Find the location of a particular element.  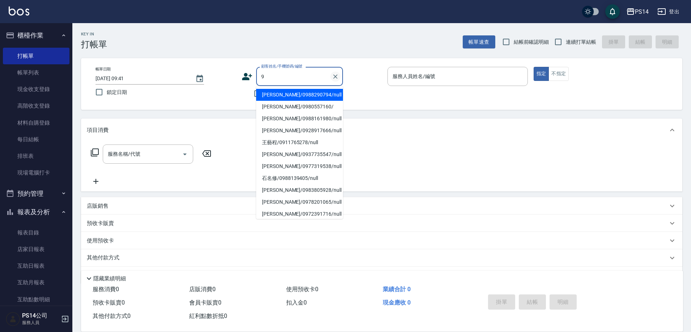

div: 店販銷售 is located at coordinates (381, 206).